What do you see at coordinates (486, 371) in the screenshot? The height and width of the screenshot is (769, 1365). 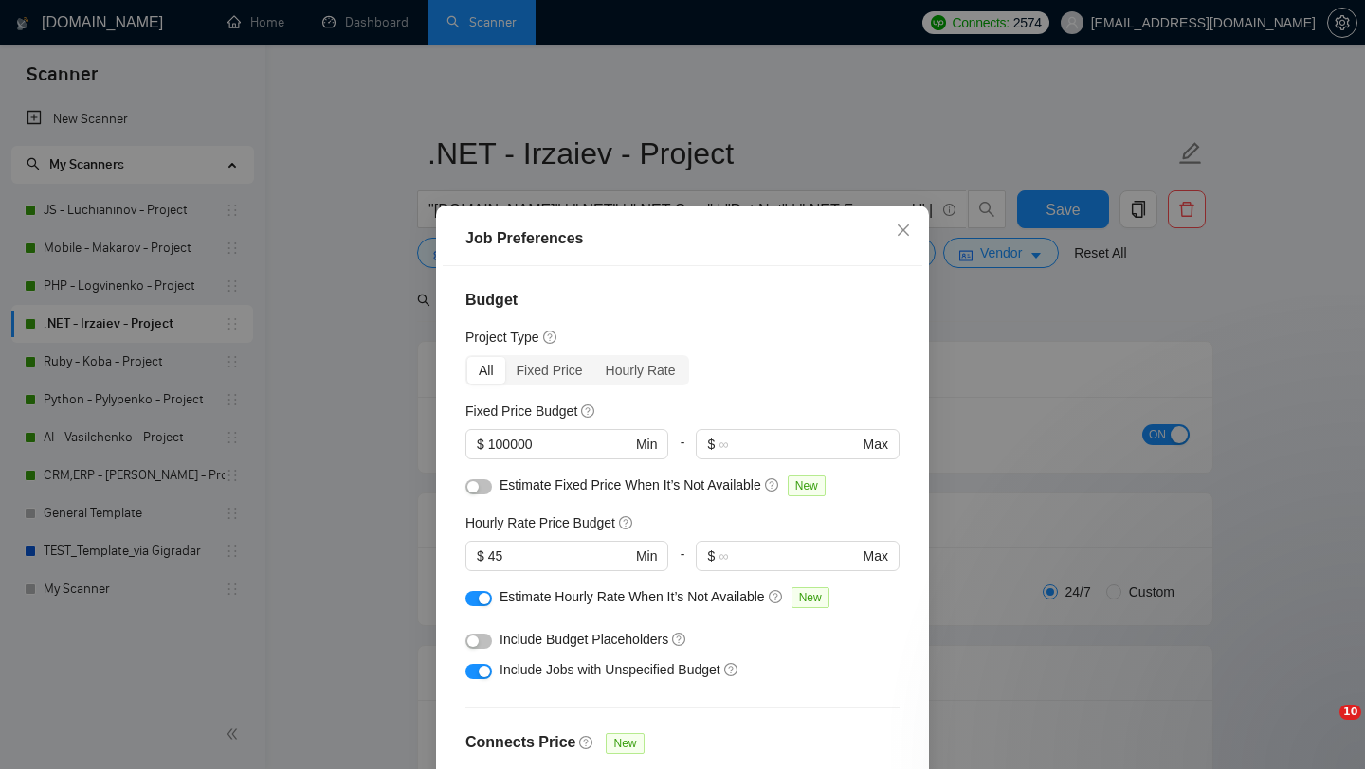 I see `div: All` at bounding box center [486, 371].